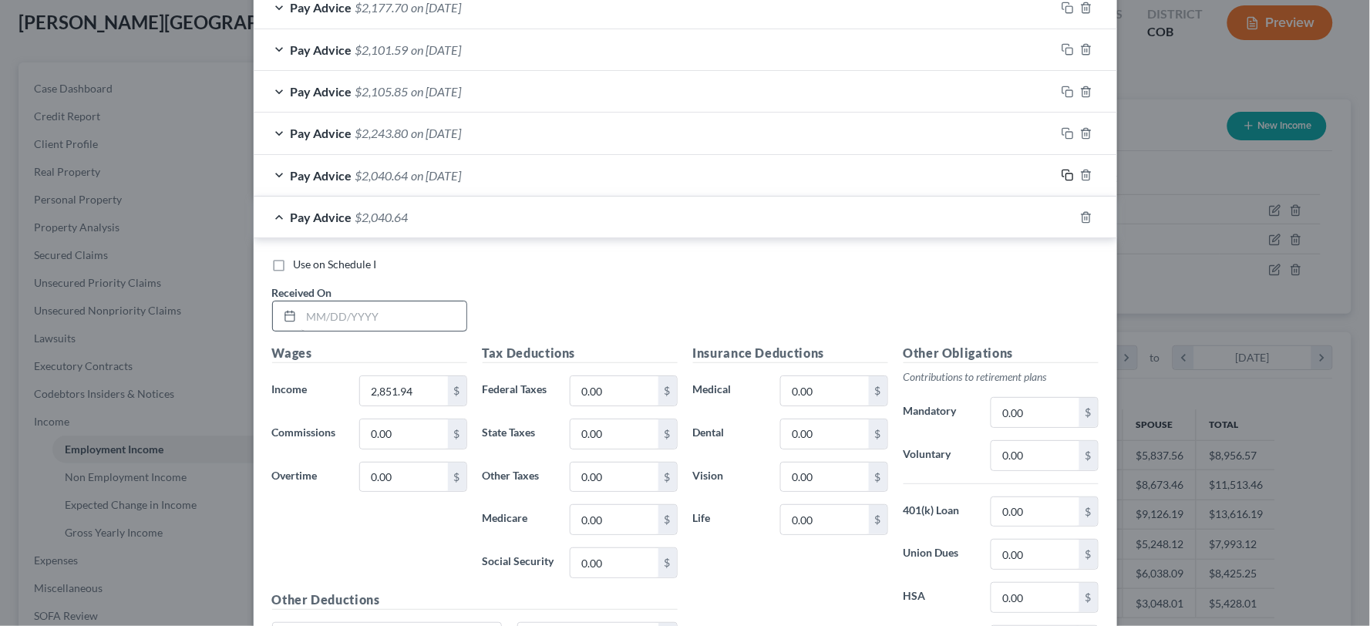  I want to click on label: Mandatory, so click(940, 413).